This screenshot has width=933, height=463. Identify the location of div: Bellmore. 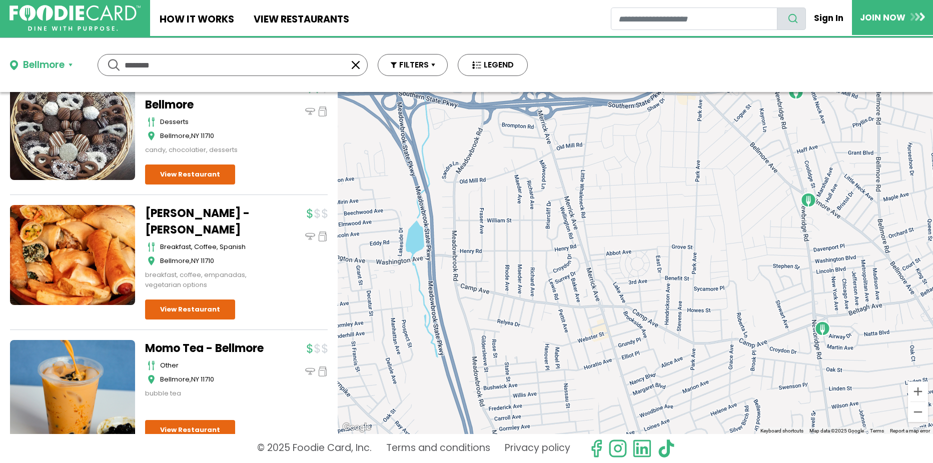
(44, 65).